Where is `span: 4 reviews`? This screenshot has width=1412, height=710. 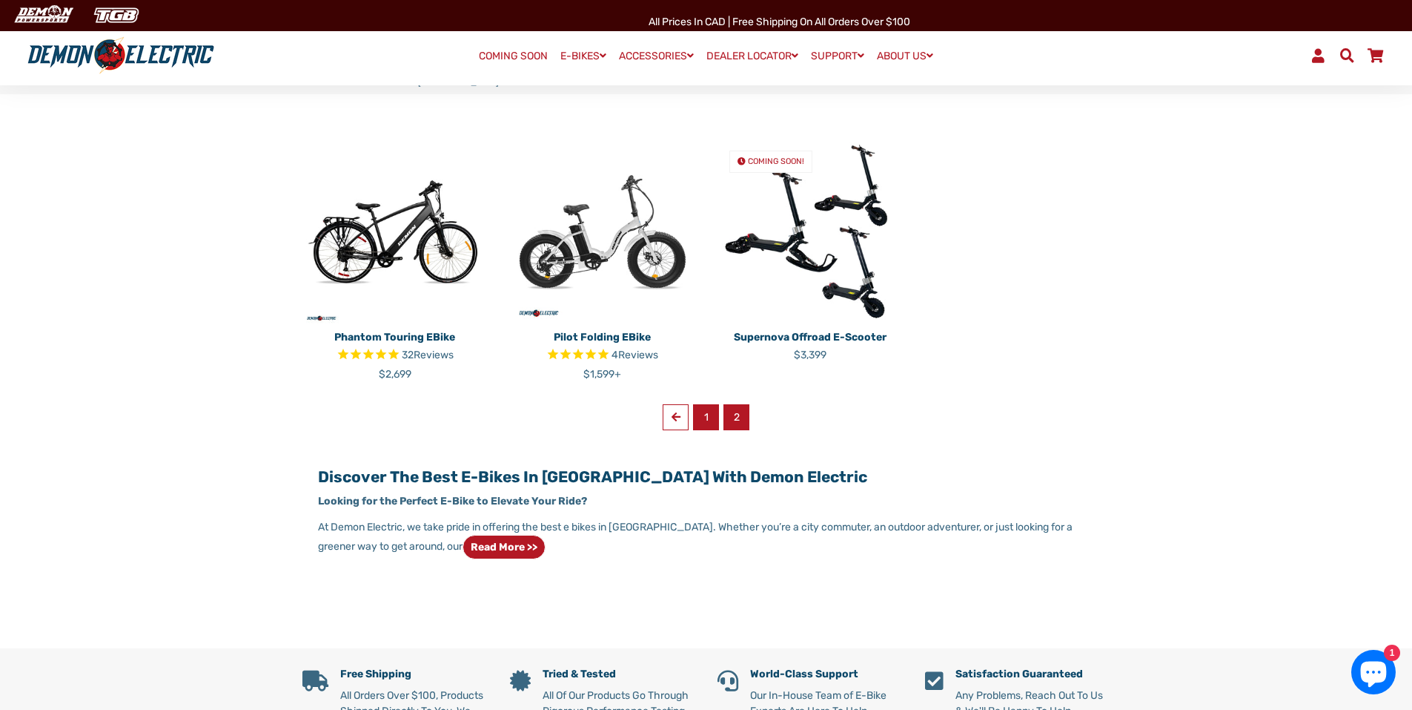 span: 4 reviews is located at coordinates (635, 354).